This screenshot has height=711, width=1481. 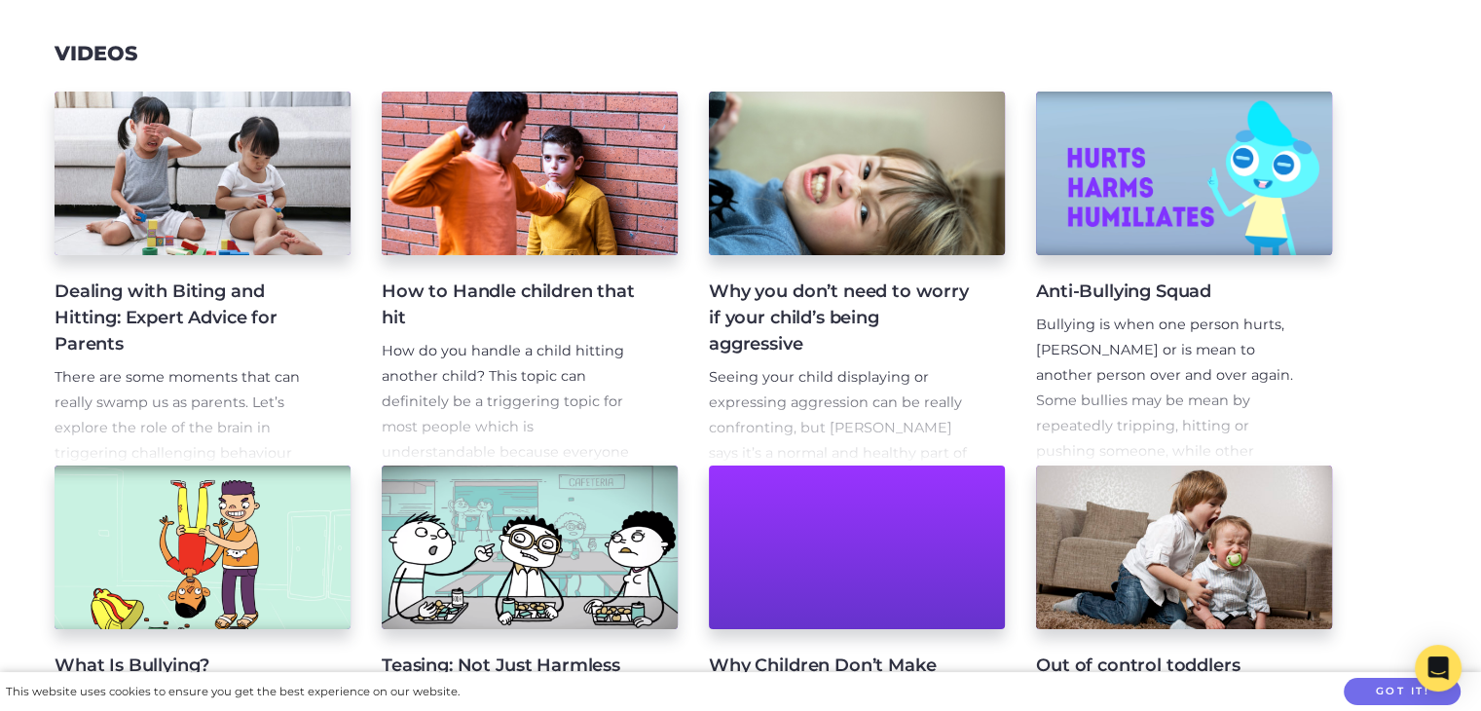 What do you see at coordinates (187, 491) in the screenshot?
I see `p: There are some moments that can really swamp us as parents. Let’s explore the role of the brain i...` at bounding box center [187, 491].